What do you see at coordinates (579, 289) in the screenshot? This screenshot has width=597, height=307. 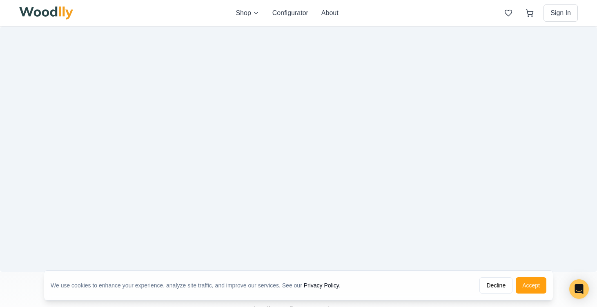 I see `div: Open Intercom Messenger` at bounding box center [579, 289].